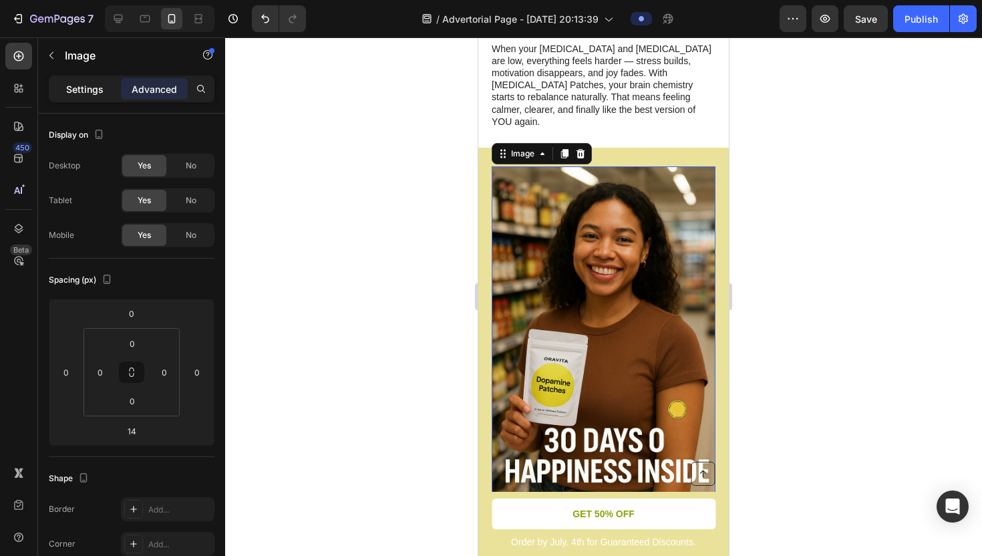 The width and height of the screenshot is (982, 556). I want to click on div: Border, so click(61, 509).